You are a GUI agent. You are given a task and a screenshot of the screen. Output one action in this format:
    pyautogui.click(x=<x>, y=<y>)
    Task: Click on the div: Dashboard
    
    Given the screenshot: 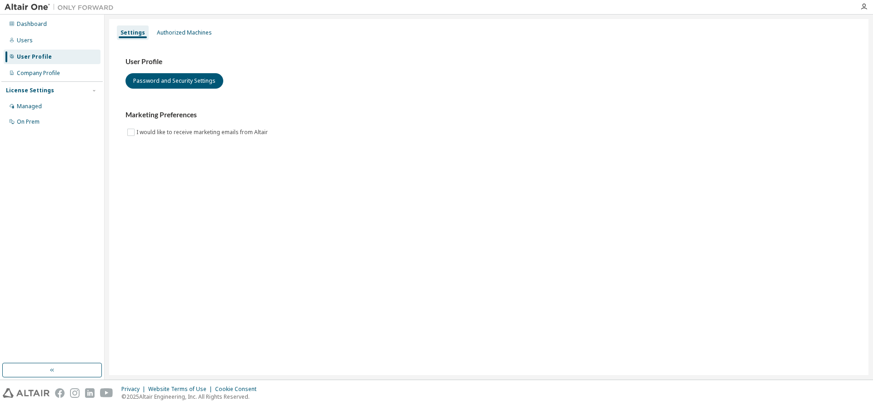 What is the action you would take?
    pyautogui.click(x=32, y=24)
    